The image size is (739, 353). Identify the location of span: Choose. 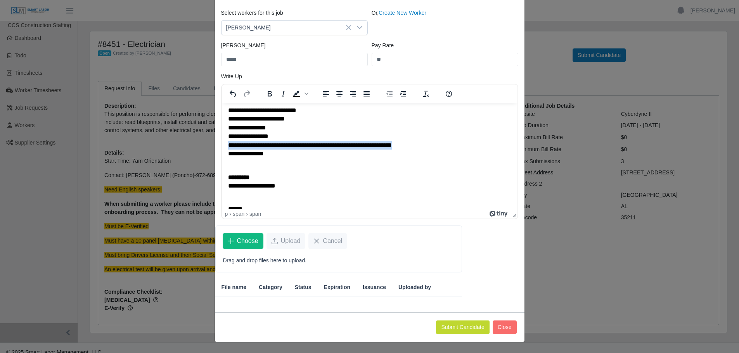
(247, 241).